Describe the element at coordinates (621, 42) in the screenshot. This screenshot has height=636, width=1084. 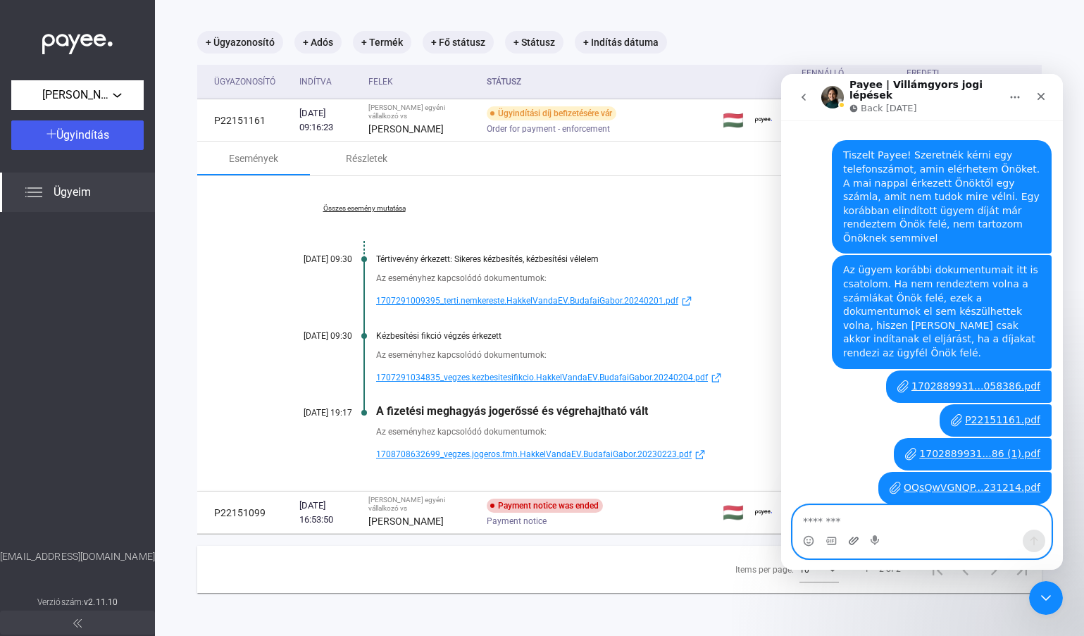
I see `mat-chip: + Indítás dátuma` at that location.